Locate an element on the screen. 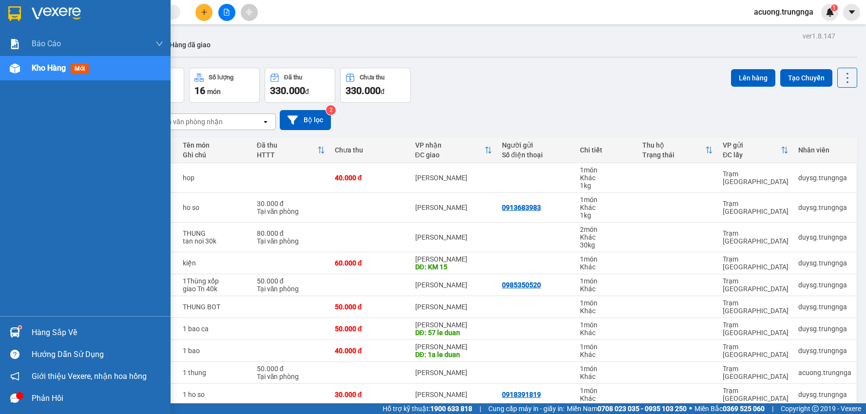 The height and width of the screenshot is (414, 866). svg: open is located at coordinates (266, 122).